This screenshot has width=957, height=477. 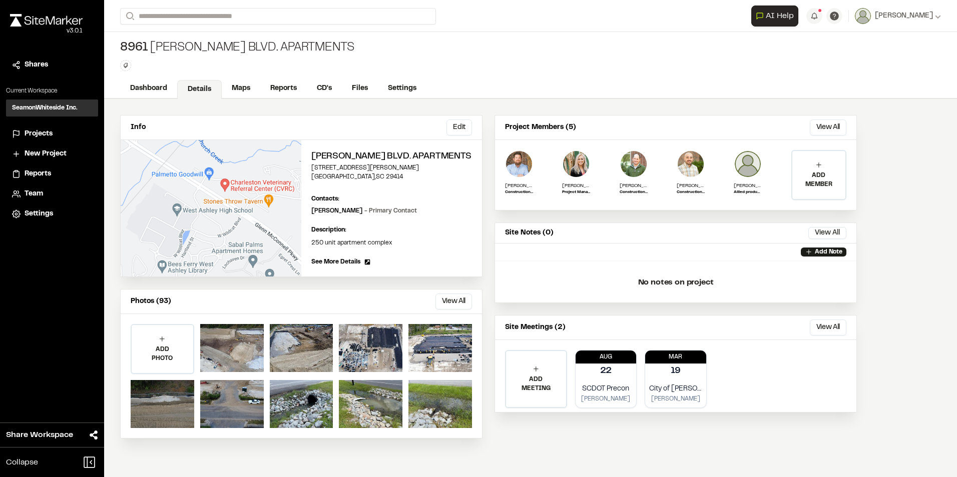 I want to click on p: Allied products manager, so click(x=748, y=193).